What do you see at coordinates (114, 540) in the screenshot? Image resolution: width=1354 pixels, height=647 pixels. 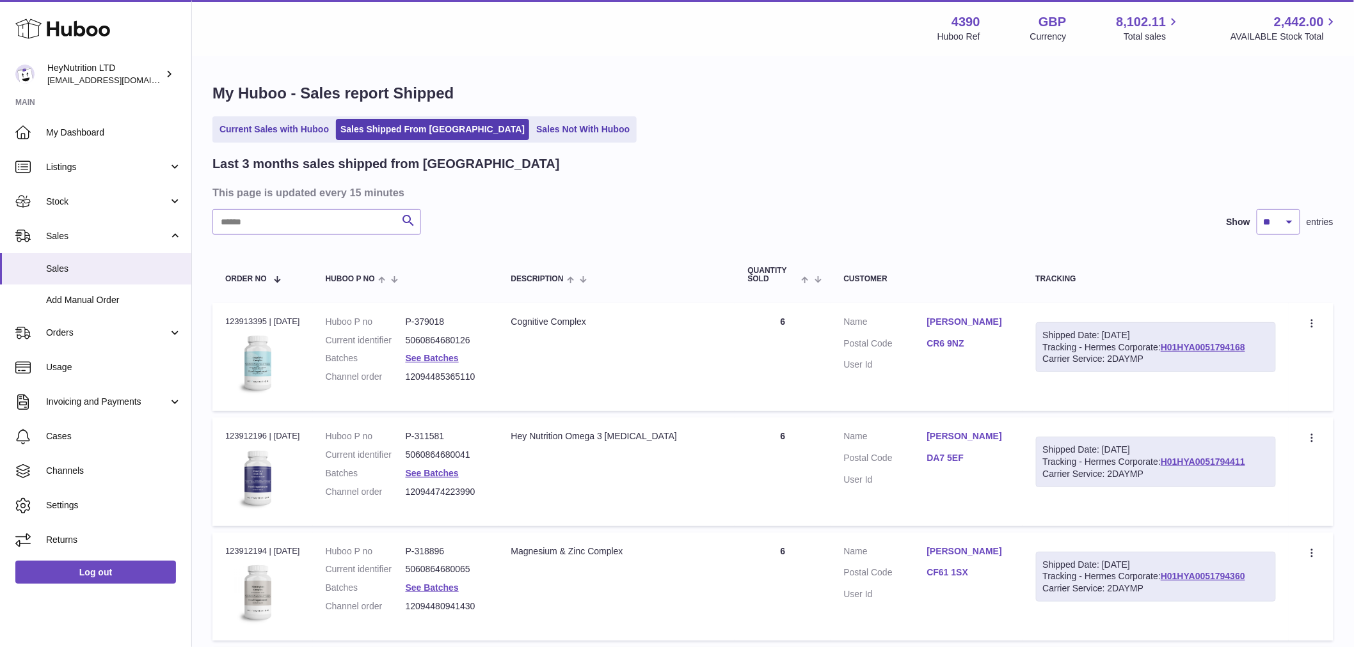 I see `span: Returns` at bounding box center [114, 540].